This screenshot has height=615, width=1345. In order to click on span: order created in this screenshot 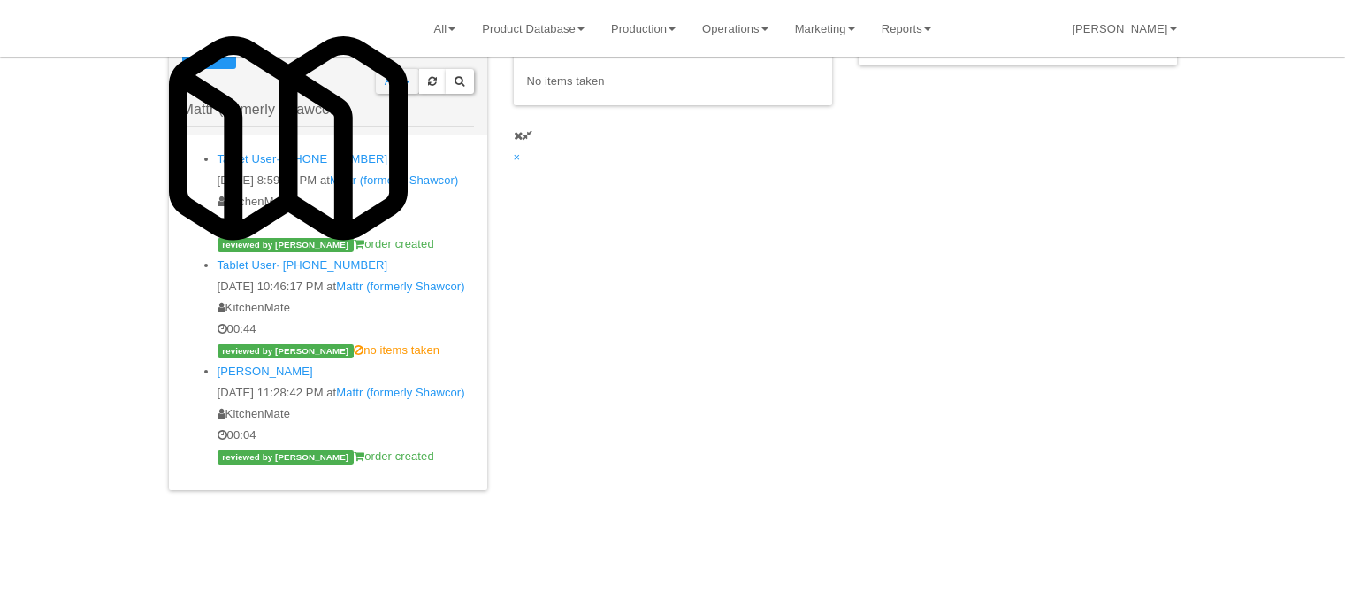, I will do `click(393, 455)`.